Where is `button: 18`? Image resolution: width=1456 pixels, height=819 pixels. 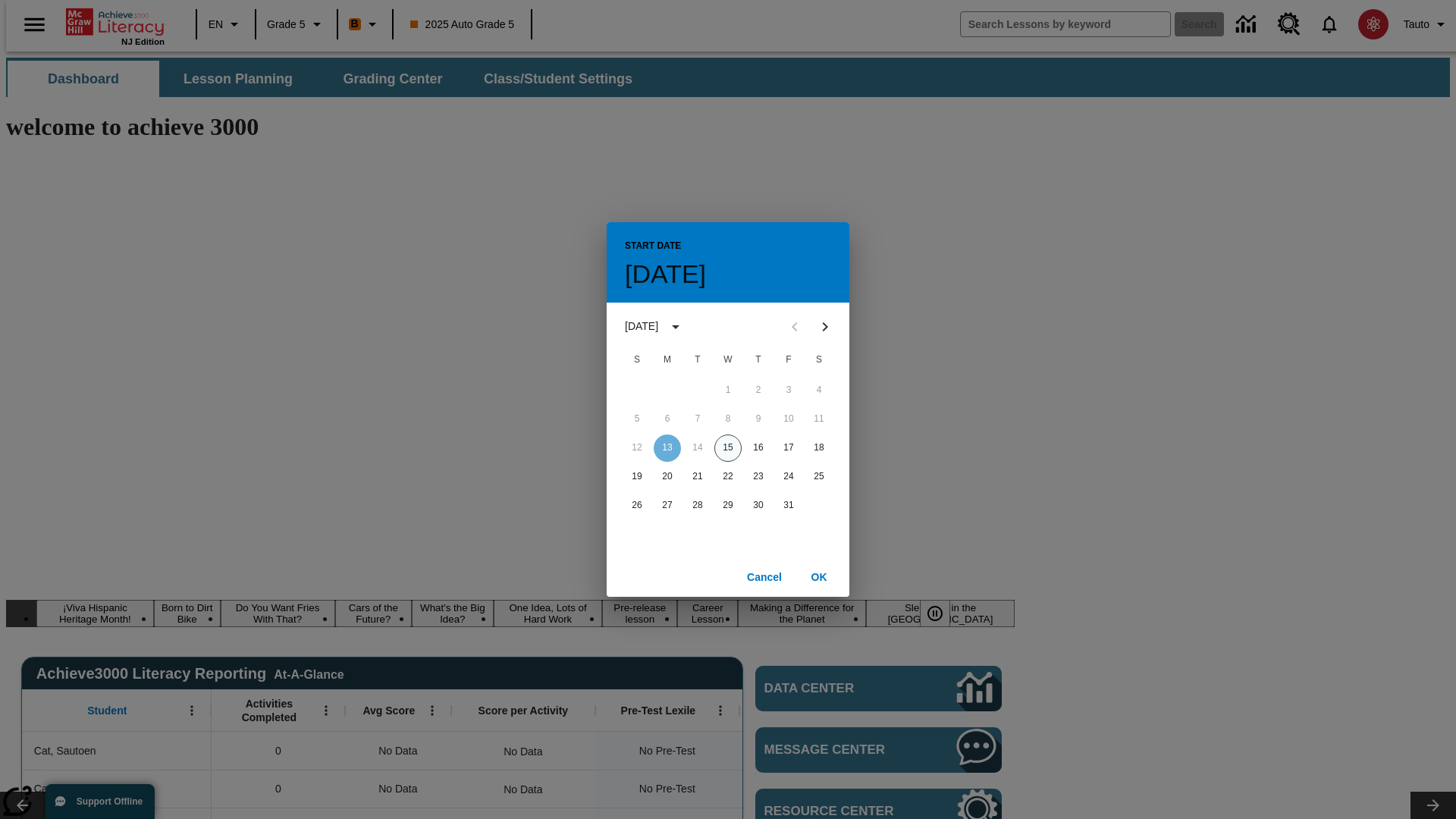 button: 18 is located at coordinates (819, 448).